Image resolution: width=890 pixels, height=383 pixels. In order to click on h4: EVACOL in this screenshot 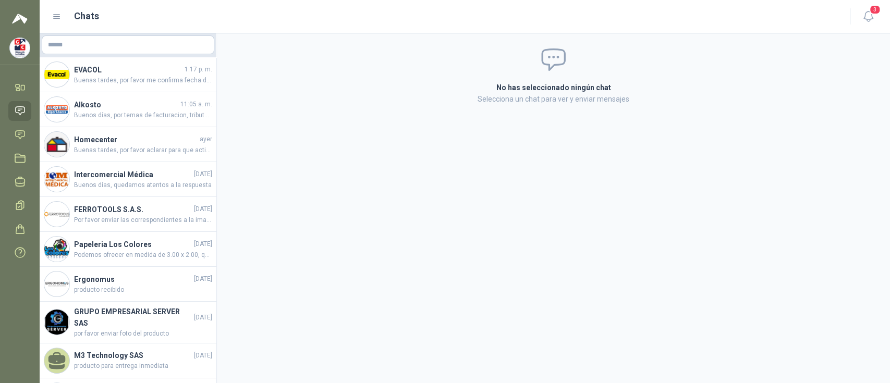, I will do `click(128, 70)`.